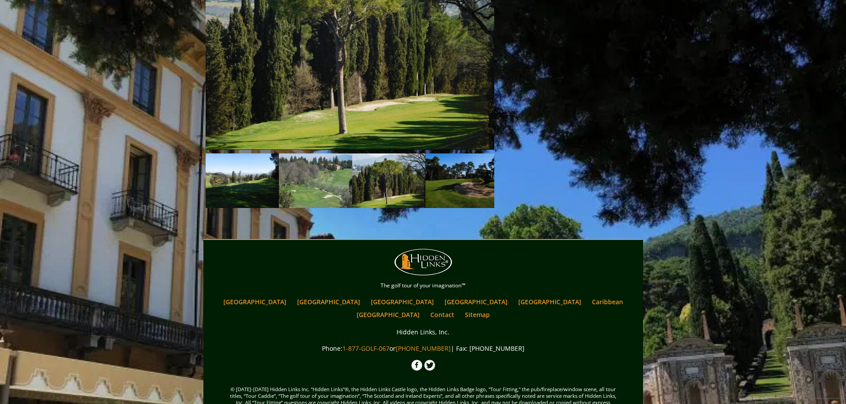 This screenshot has width=846, height=404. I want to click on img: Facebook, so click(416, 365).